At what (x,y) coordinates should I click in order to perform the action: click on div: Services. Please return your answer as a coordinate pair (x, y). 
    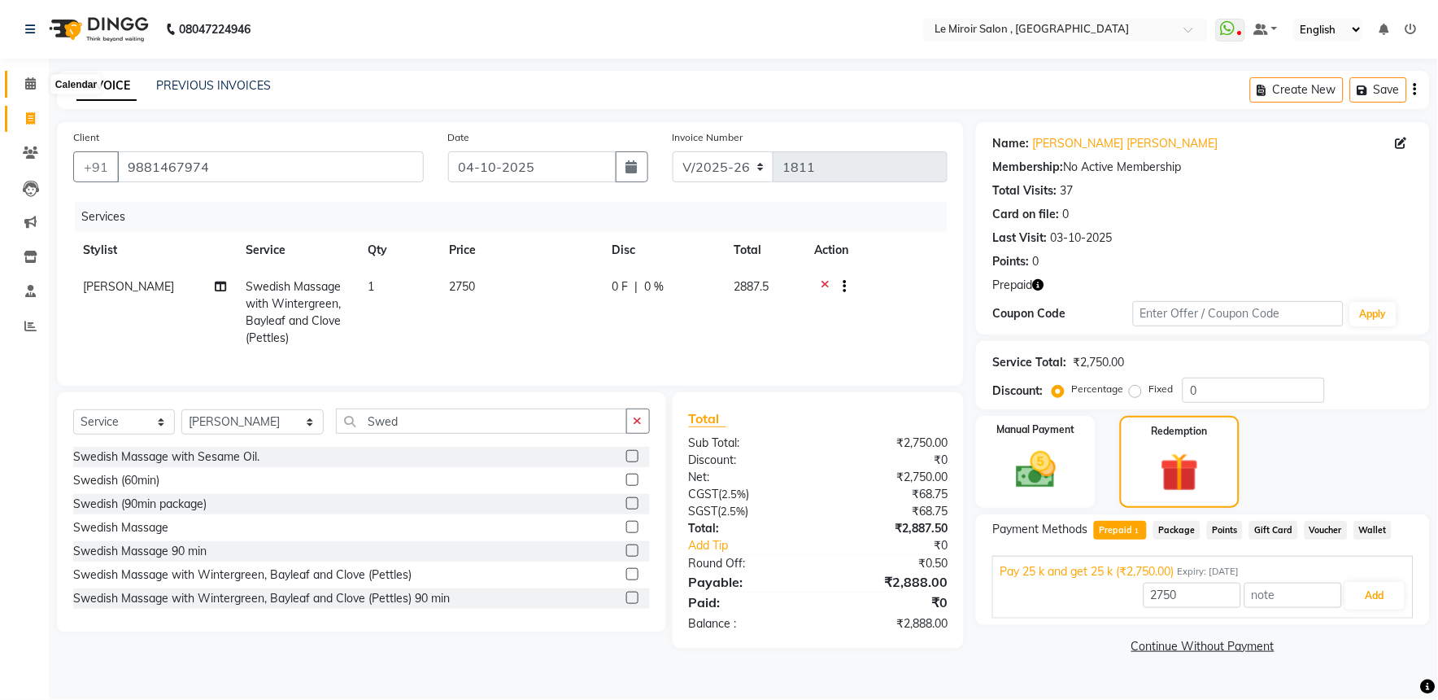
    Looking at the image, I should click on (517, 216).